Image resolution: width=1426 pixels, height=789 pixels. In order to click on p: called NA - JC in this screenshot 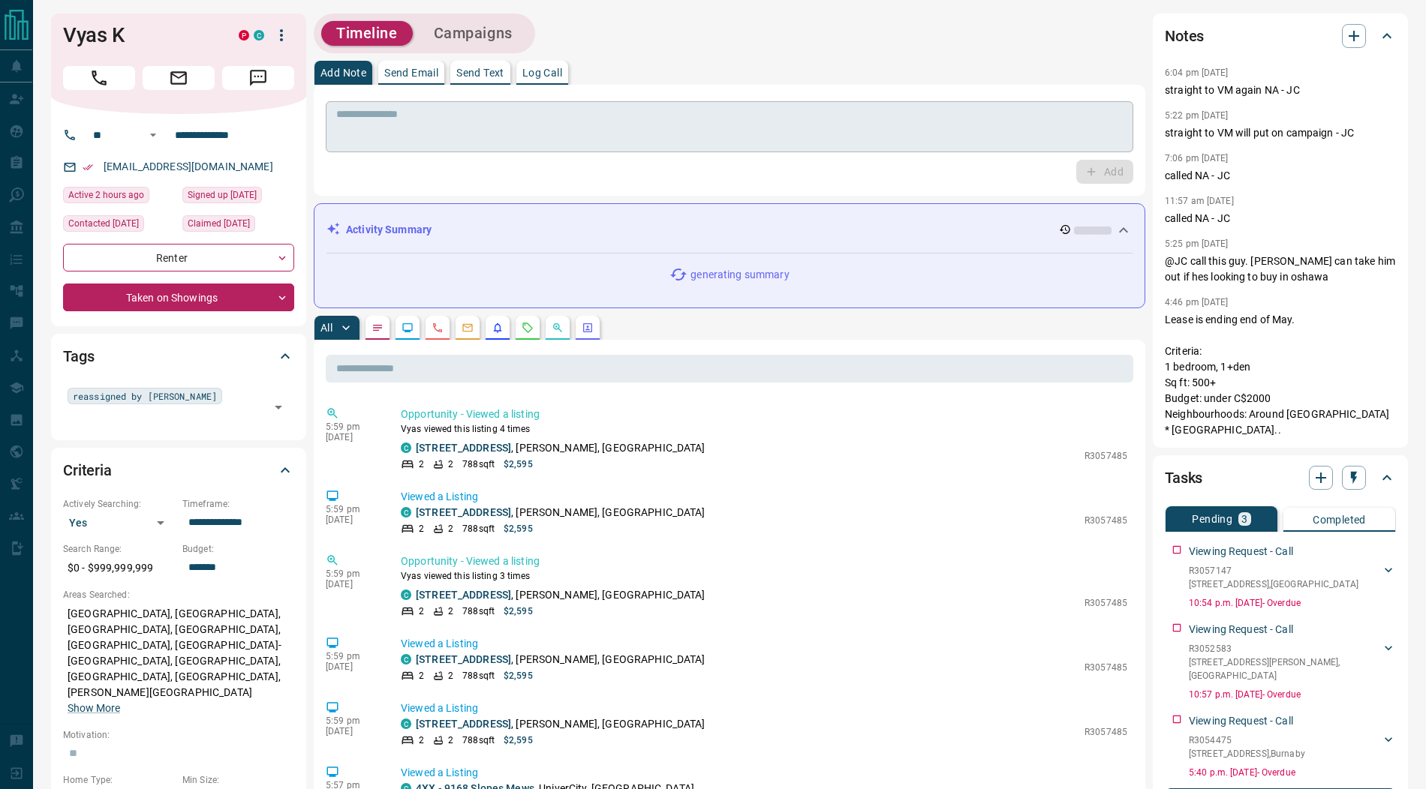, I will do `click(1280, 218)`.